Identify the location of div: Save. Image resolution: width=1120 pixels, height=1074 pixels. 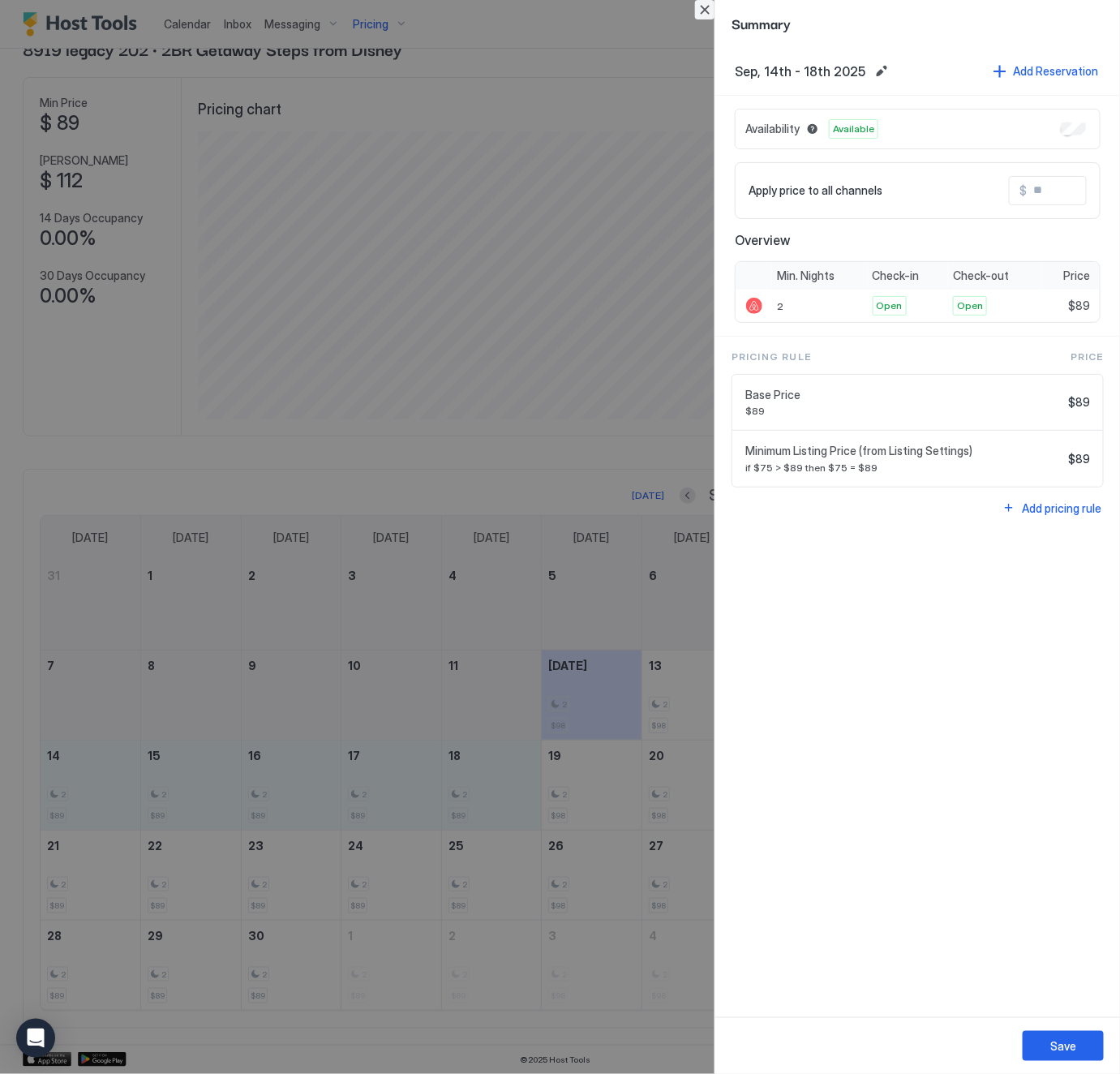
(1063, 1046).